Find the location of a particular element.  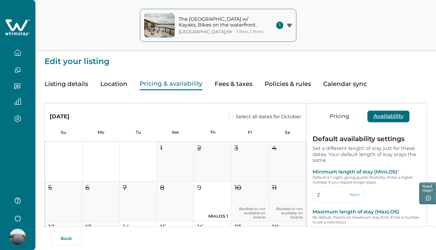

p: 17 is located at coordinates (237, 227).